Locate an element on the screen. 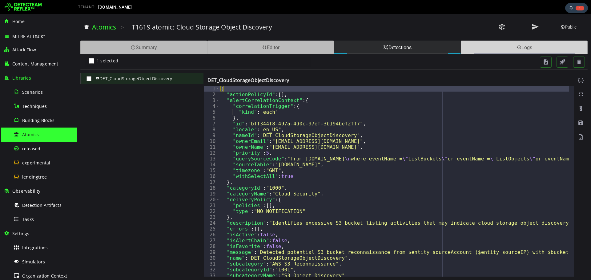 Image resolution: width=591 pixels, height=280 pixels. div: DET_CloudStorageObjectDiscovery is located at coordinates (312, 65).